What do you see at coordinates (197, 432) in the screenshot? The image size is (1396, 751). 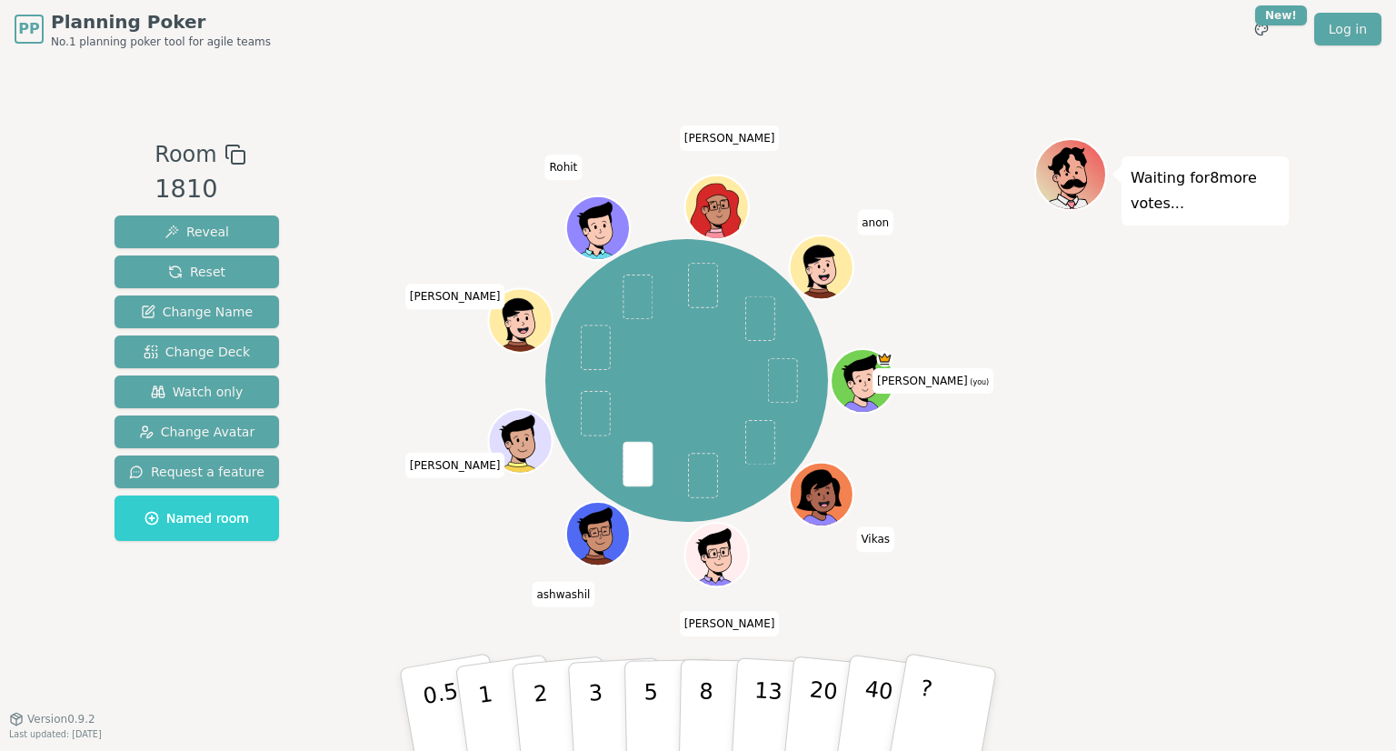 I see `span: Change Avatar` at bounding box center [197, 432].